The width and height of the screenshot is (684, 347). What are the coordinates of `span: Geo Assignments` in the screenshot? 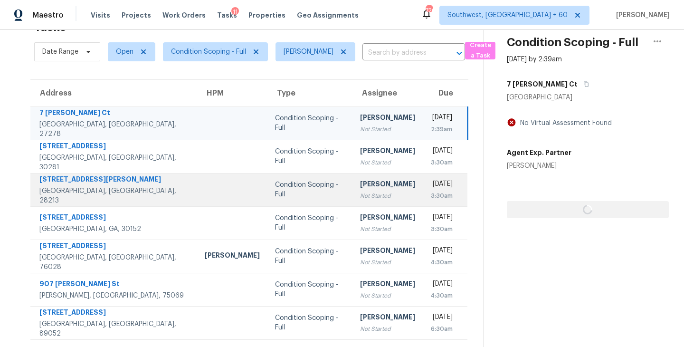 It's located at (328, 15).